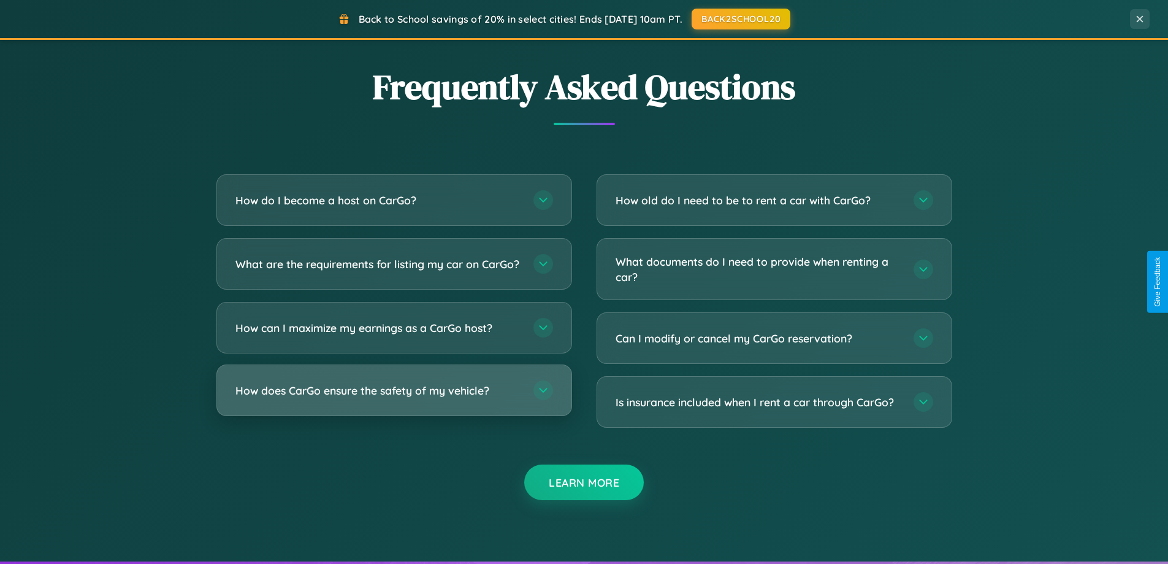 This screenshot has width=1168, height=564. Describe the element at coordinates (584, 482) in the screenshot. I see `button: Learn More` at that location.